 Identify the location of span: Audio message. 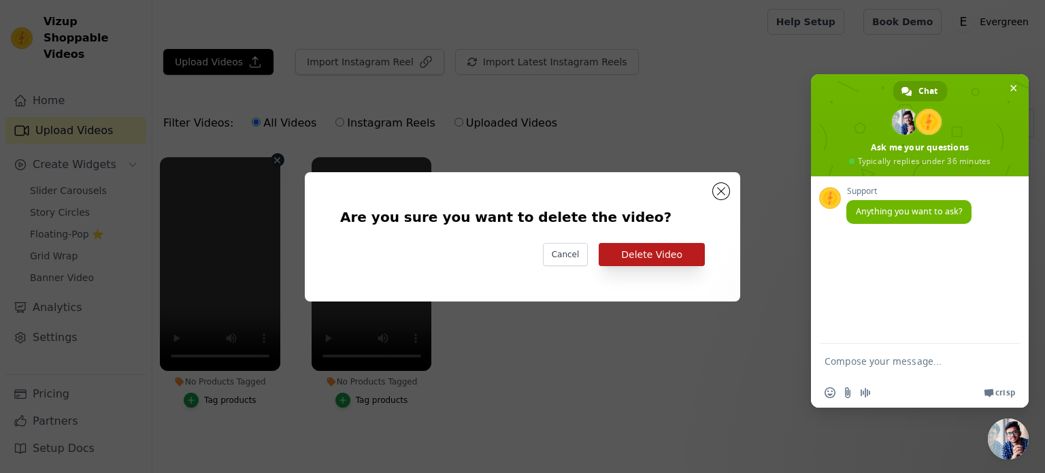
(866, 393).